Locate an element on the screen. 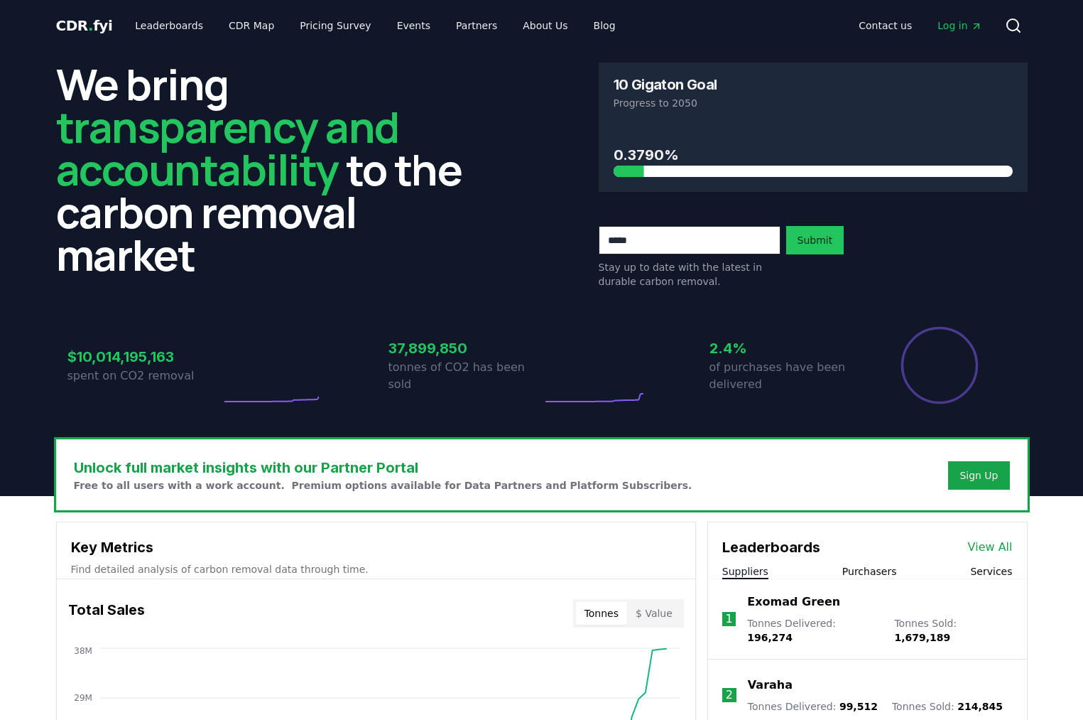 The height and width of the screenshot is (720, 1083). p: Progress to 2050 is located at coordinates (813, 103).